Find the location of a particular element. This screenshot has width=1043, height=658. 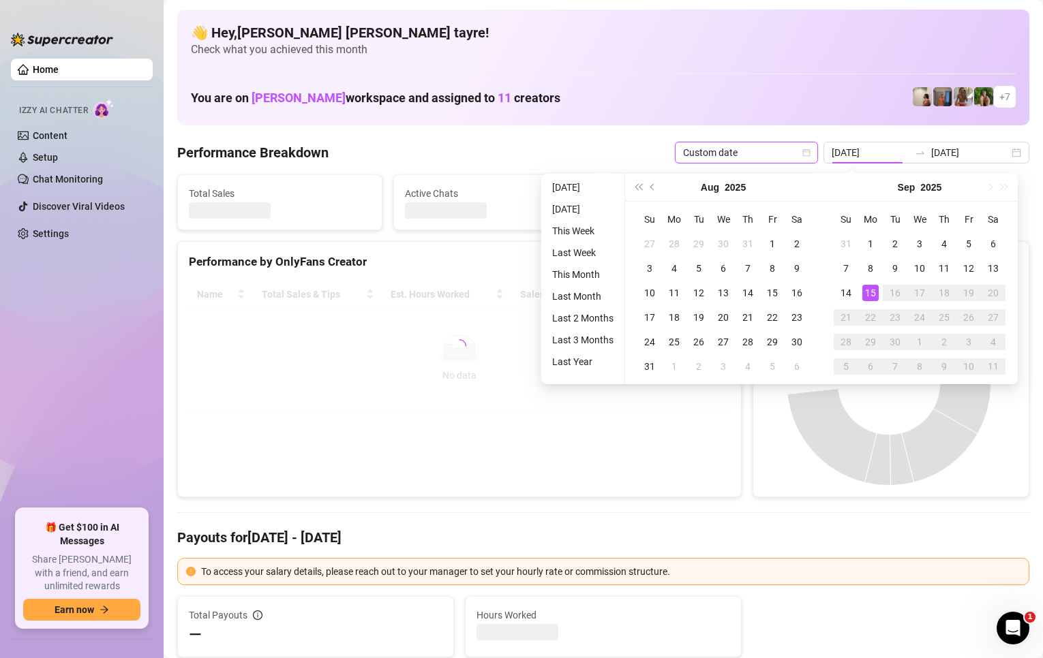

a: Home is located at coordinates (46, 70).